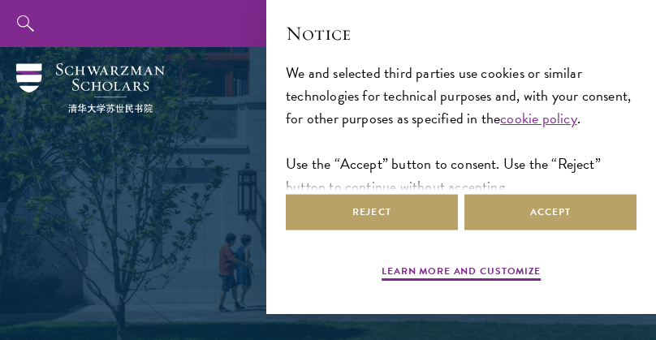  Describe the element at coordinates (461, 33) in the screenshot. I see `h2: Notice` at that location.